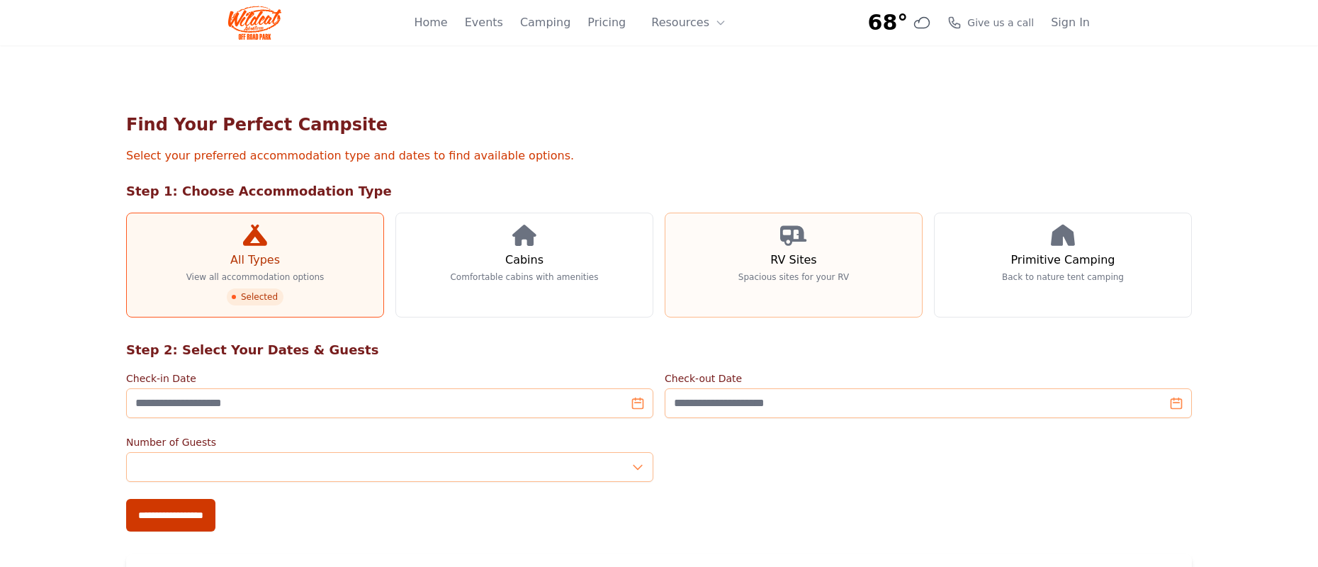 The width and height of the screenshot is (1318, 567). What do you see at coordinates (524, 265) in the screenshot?
I see `a: Cabins Comfortable cabins with amenities` at bounding box center [524, 265].